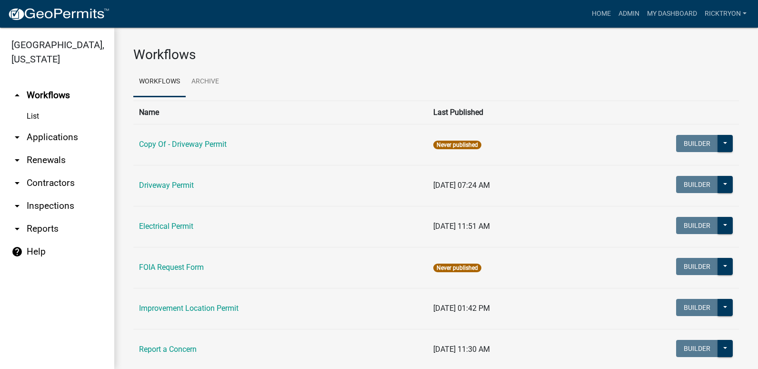  What do you see at coordinates (17, 95) in the screenshot?
I see `i: arrow_drop_up` at bounding box center [17, 95].